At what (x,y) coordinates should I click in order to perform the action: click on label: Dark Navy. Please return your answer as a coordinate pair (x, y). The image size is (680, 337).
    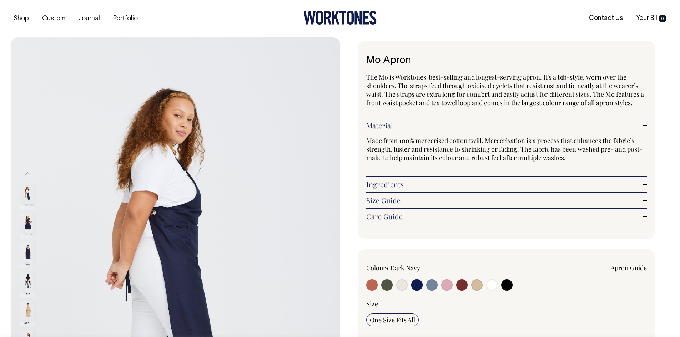
    Looking at the image, I should click on (405, 268).